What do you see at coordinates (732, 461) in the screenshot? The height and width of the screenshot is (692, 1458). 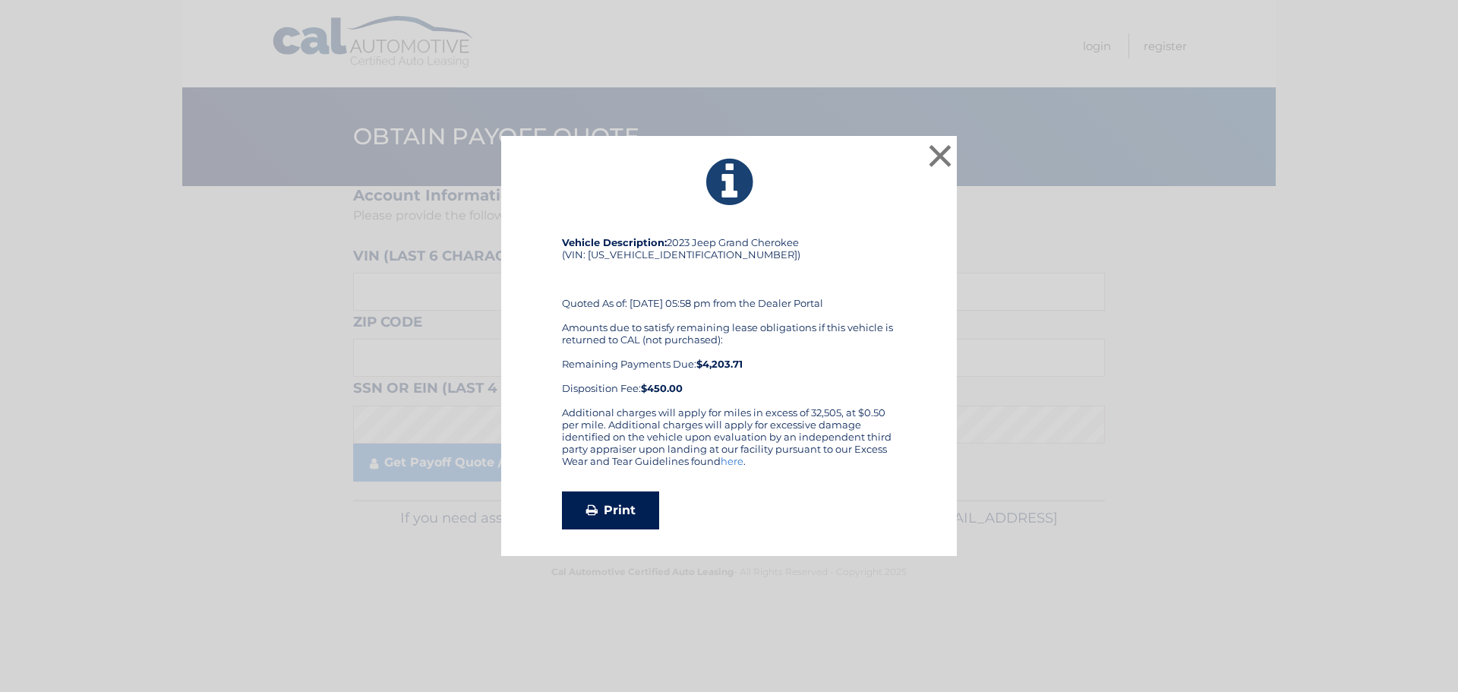 I see `a: here` at bounding box center [732, 461].